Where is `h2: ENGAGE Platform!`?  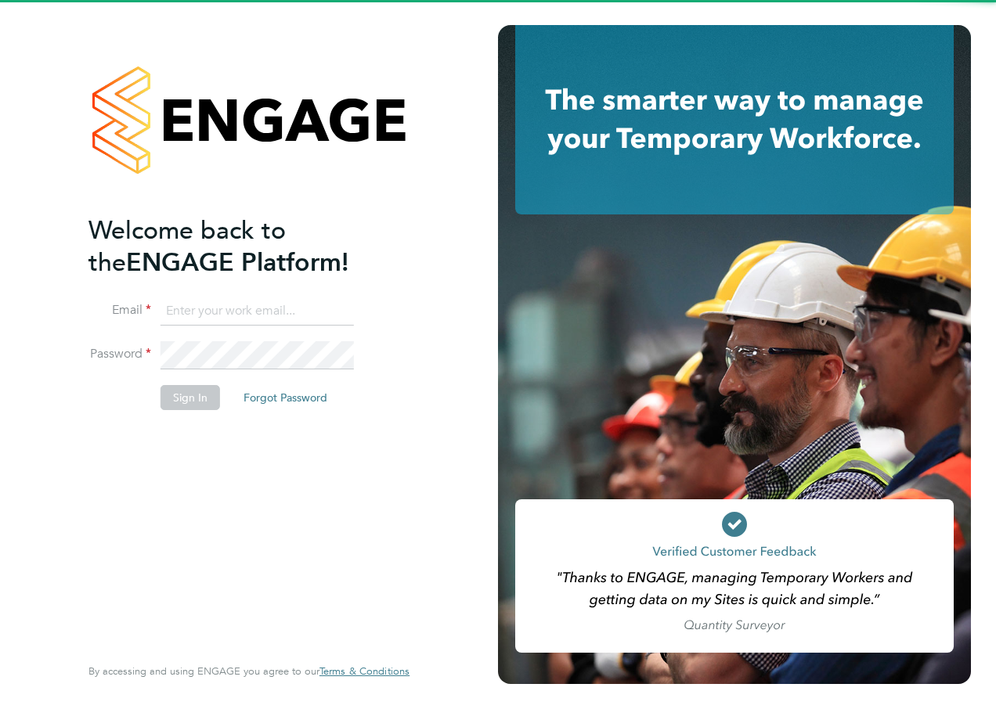 h2: ENGAGE Platform! is located at coordinates (241, 247).